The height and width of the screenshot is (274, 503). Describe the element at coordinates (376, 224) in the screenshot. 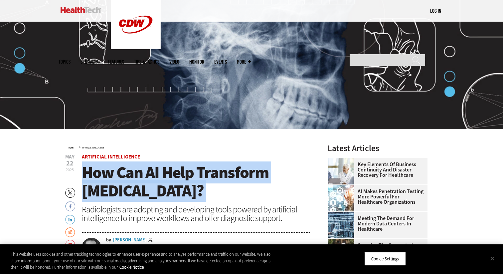

I see `a: Meeting the Demand for Modern Data Centers in Healthcare` at that location.